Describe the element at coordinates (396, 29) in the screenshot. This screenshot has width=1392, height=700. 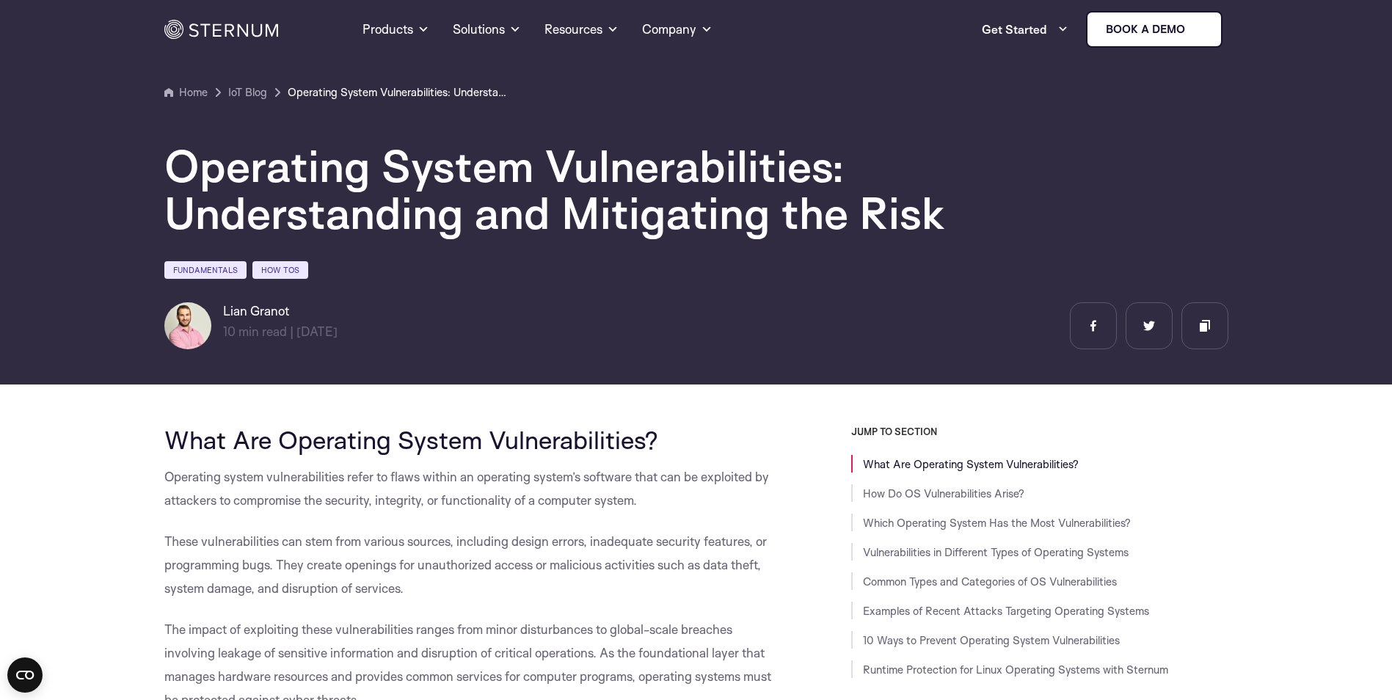
I see `a: Products` at that location.